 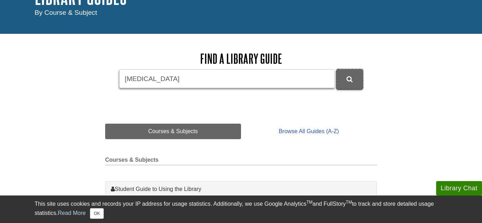 What do you see at coordinates (97, 214) in the screenshot?
I see `button: Close` at bounding box center [97, 214].